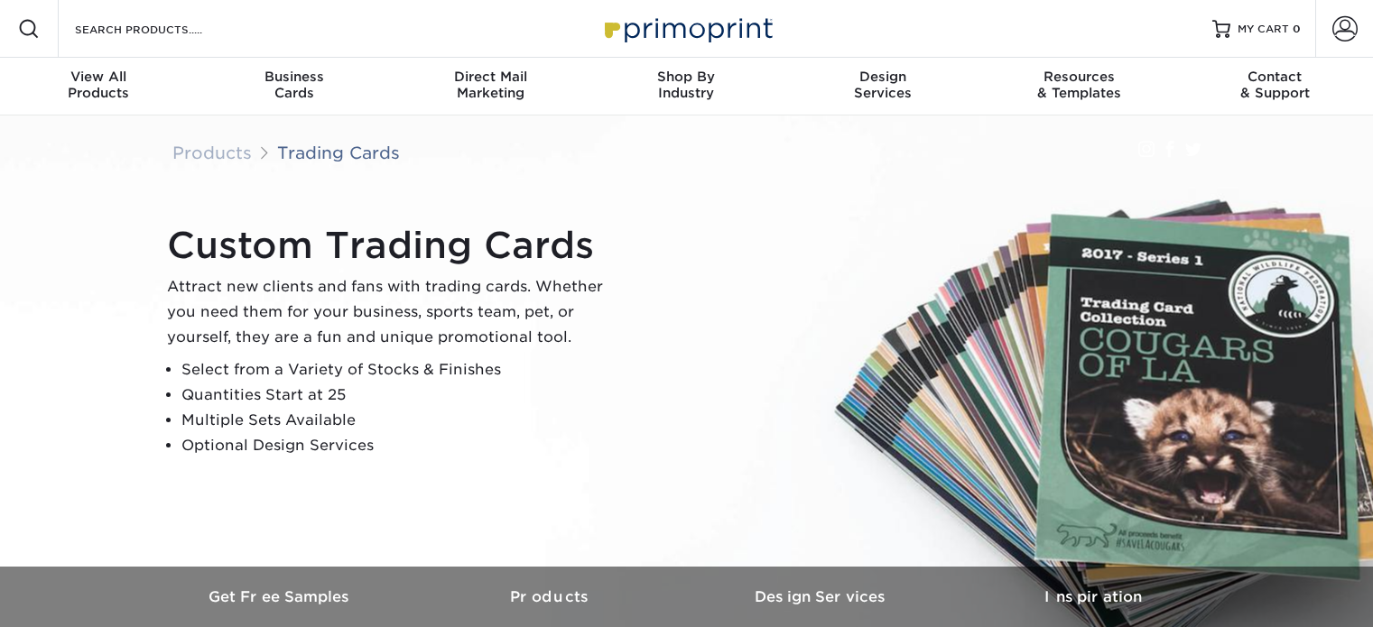 The image size is (1373, 627). What do you see at coordinates (338, 153) in the screenshot?
I see `a: Trading Cards` at bounding box center [338, 153].